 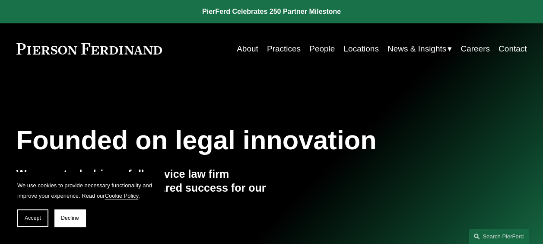 I want to click on h4: We are a tech-driven, full-service law firm delivering outcomes and shared success for our global..., so click(x=144, y=188).